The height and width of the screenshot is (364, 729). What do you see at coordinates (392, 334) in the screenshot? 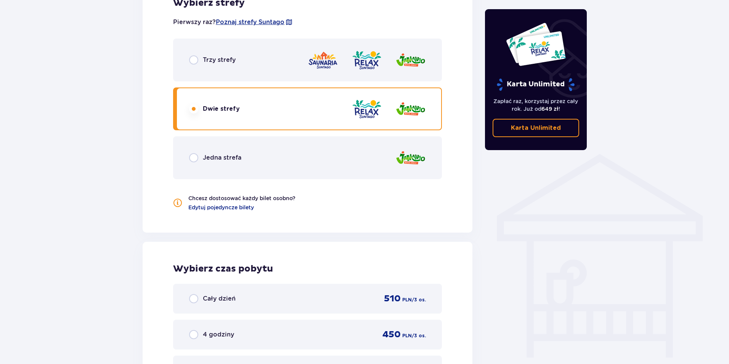
I see `p: 450` at bounding box center [392, 334].